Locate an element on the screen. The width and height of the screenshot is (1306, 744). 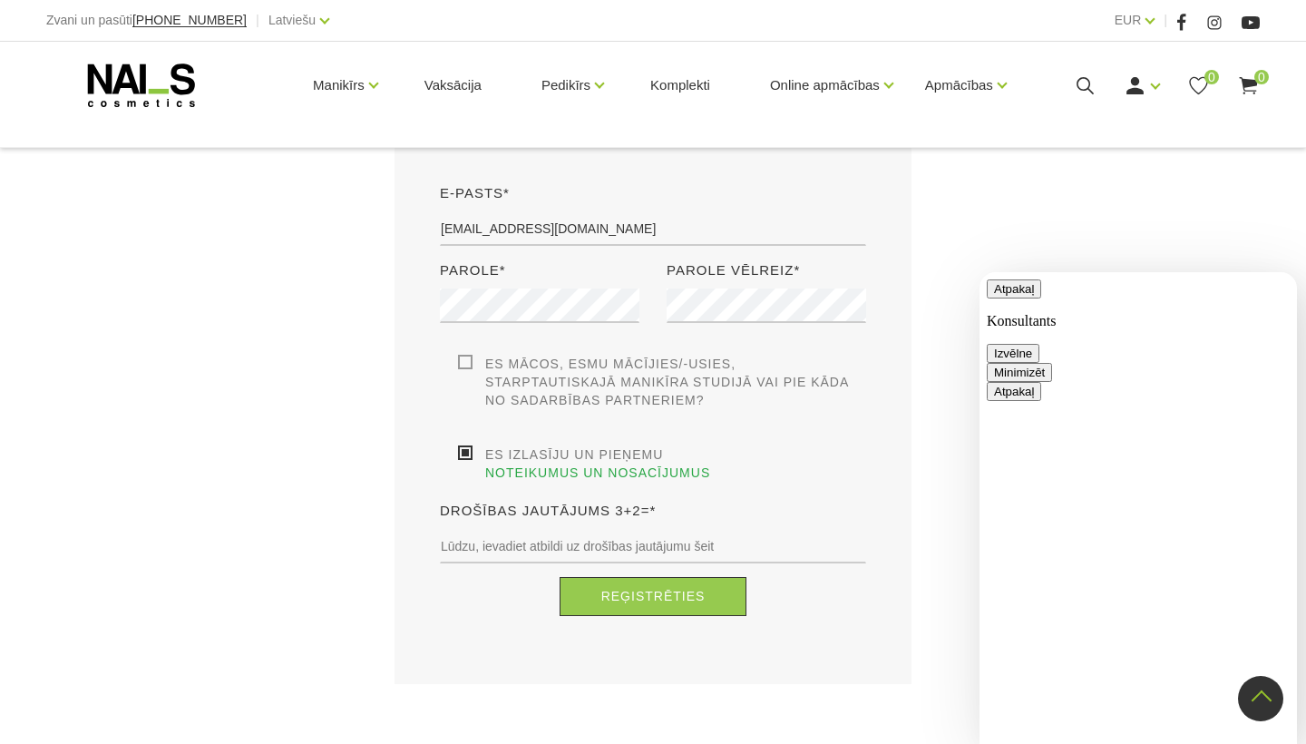
a: Manikīrs is located at coordinates (338, 85).